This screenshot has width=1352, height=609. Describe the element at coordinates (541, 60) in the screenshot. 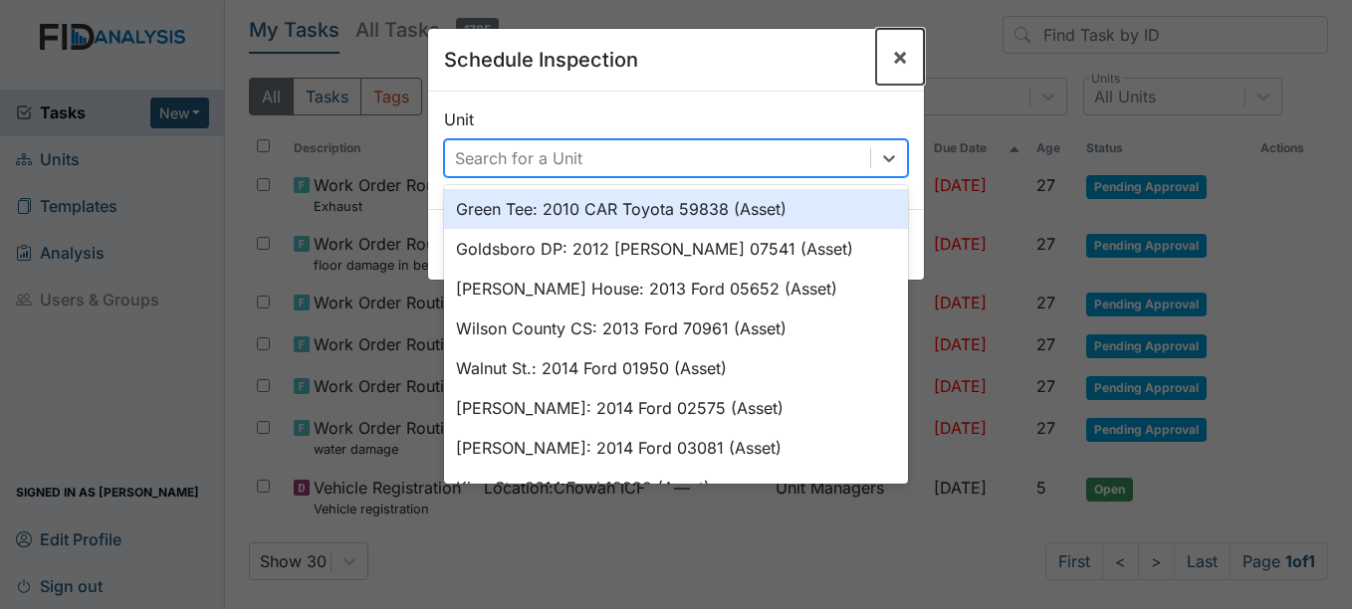

I see `h5: Schedule Inspection` at that location.